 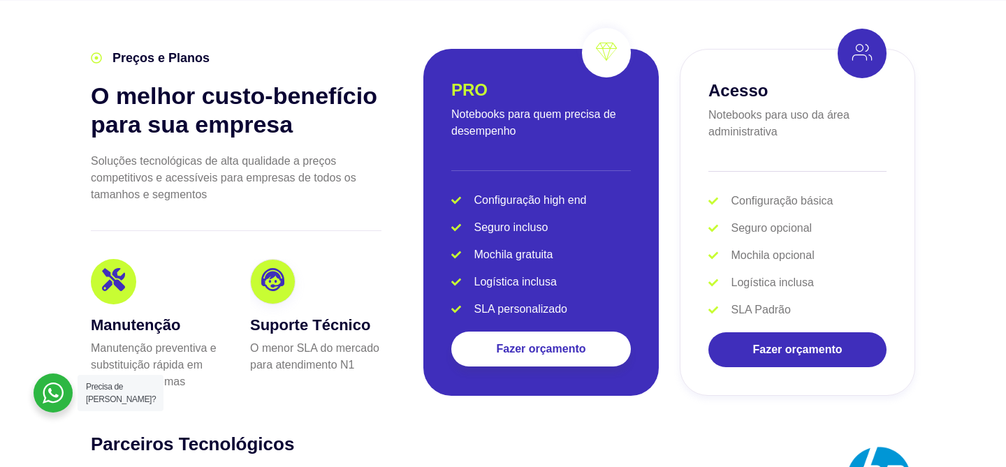 What do you see at coordinates (316, 325) in the screenshot?
I see `h3: Suporte Técnico` at bounding box center [316, 325].